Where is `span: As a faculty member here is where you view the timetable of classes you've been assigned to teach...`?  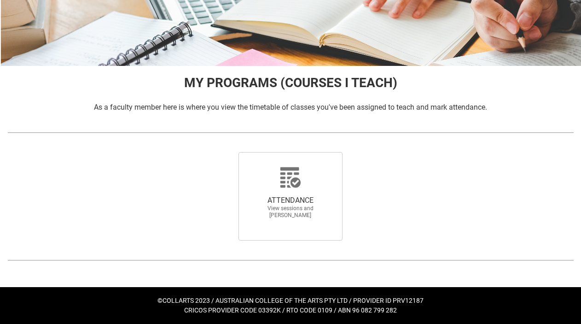
span: As a faculty member here is where you view the timetable of classes you've been assigned to teach... is located at coordinates (290, 107).